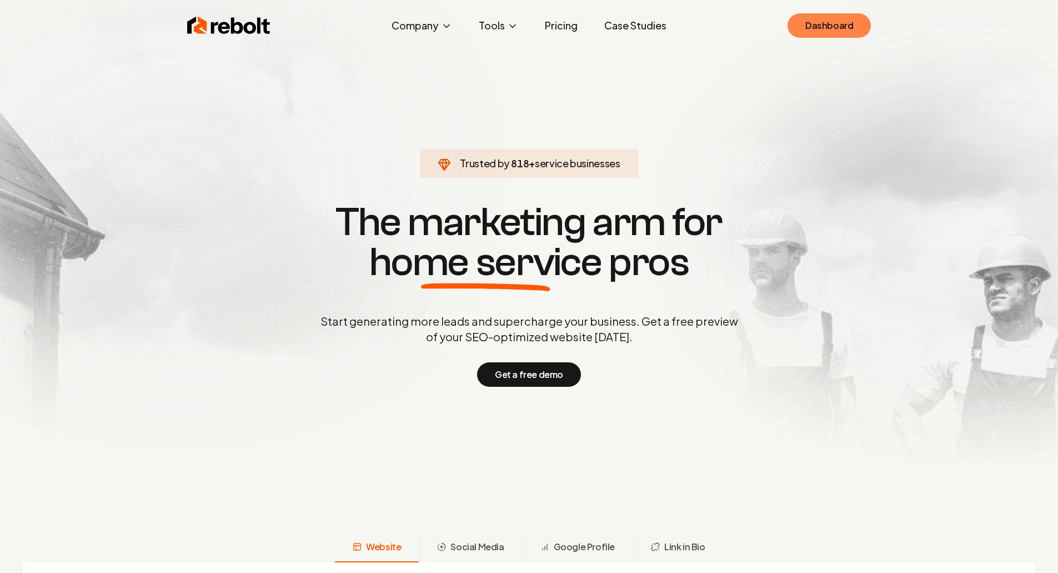 This screenshot has height=573, width=1058. I want to click on span: Social Media, so click(477, 547).